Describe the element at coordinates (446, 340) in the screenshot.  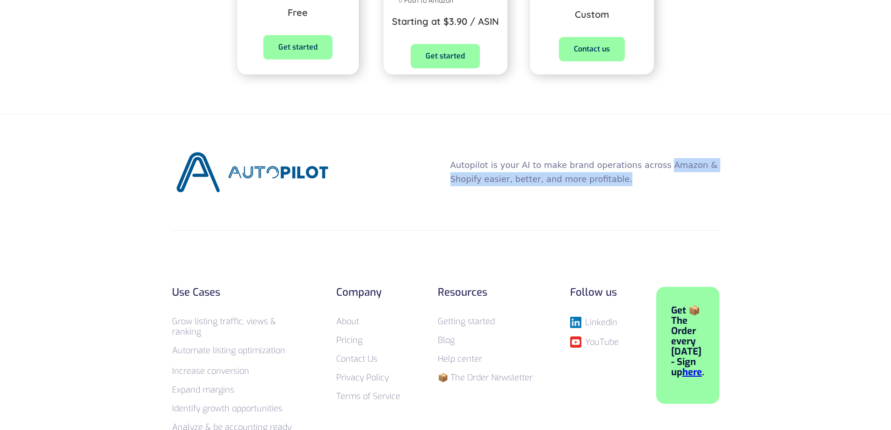
I see `a: Blog` at that location.